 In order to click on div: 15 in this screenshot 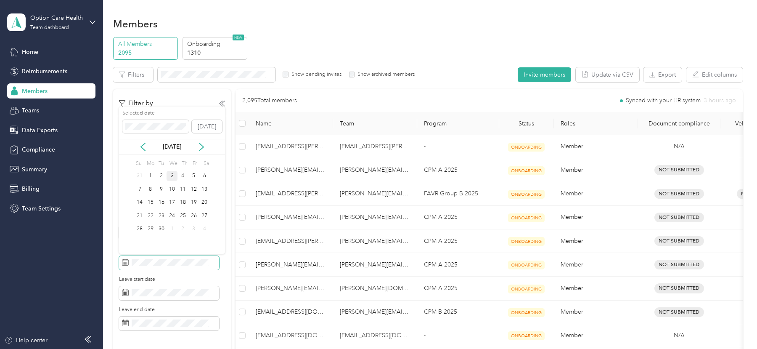, I will do `click(151, 202)`.